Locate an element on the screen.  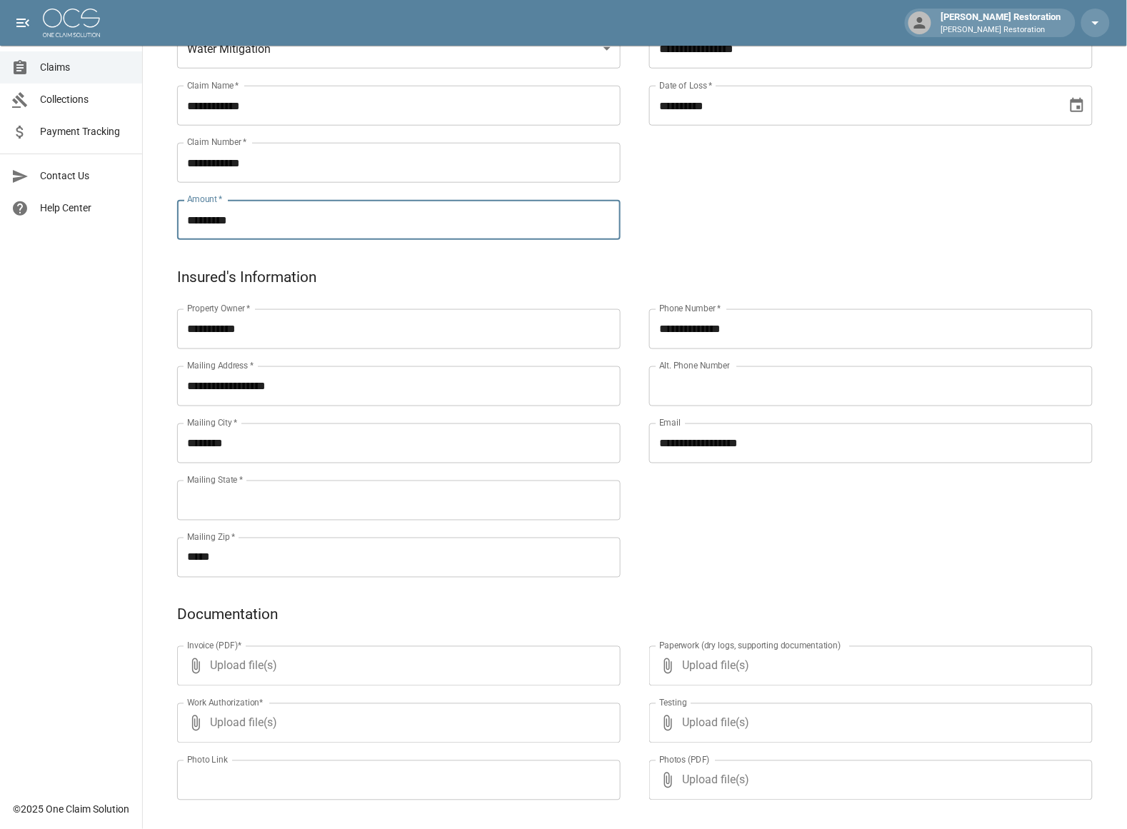
label: Property Owner is located at coordinates (218, 308).